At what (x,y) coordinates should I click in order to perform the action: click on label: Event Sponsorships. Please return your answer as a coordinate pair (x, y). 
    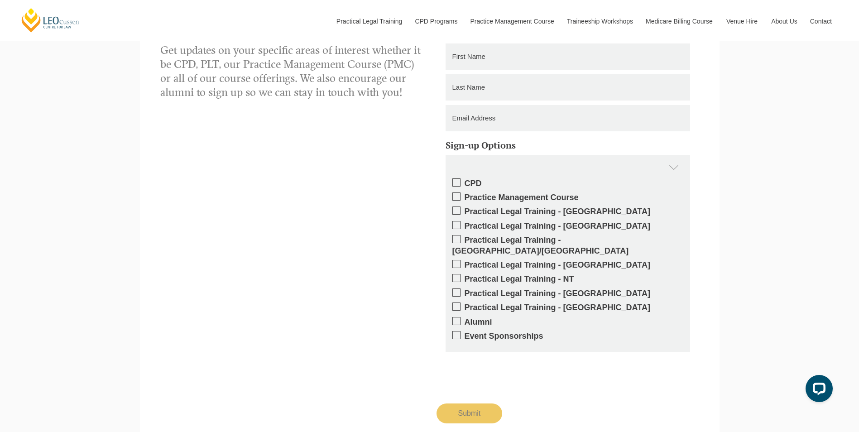
    Looking at the image, I should click on (568, 336).